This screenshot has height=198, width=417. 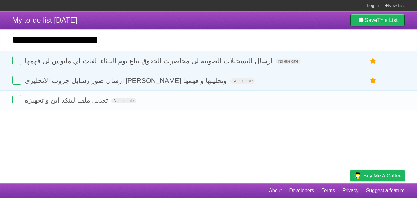 I want to click on span: Buy me a coffee, so click(x=382, y=175).